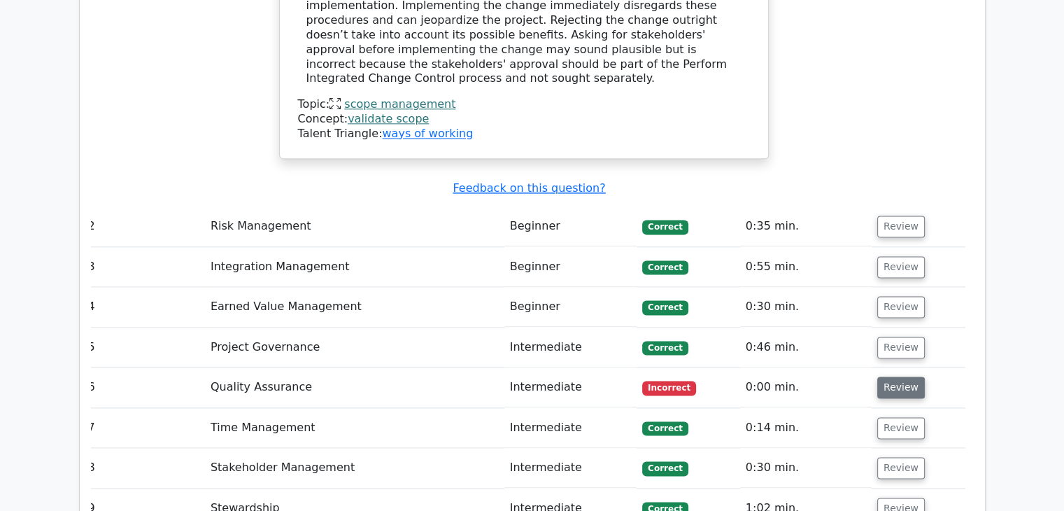 The height and width of the screenshot is (511, 1064). Describe the element at coordinates (427, 133) in the screenshot. I see `a: ways of working` at that location.